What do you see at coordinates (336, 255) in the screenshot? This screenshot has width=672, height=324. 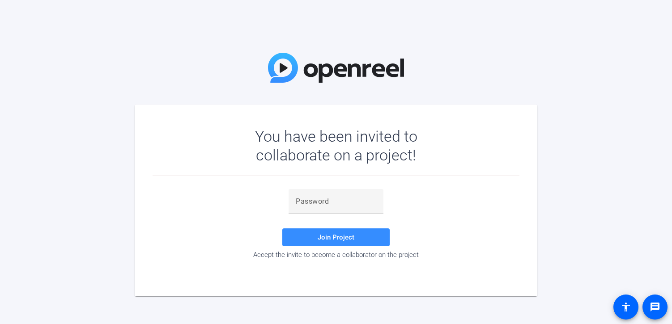 I see `div: Accept the invite to become a collaborator on the project` at bounding box center [336, 255].